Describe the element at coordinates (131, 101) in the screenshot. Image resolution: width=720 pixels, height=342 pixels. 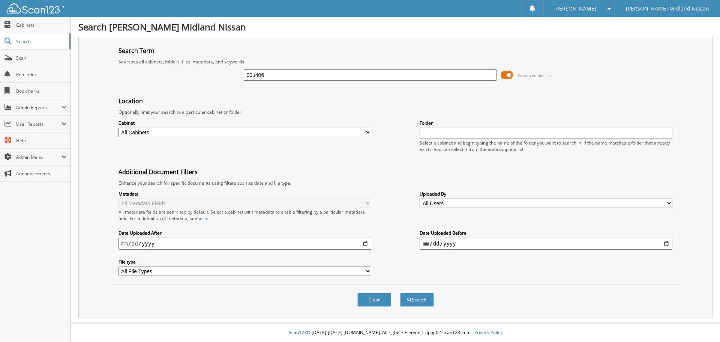
I see `legend: Location` at that location.